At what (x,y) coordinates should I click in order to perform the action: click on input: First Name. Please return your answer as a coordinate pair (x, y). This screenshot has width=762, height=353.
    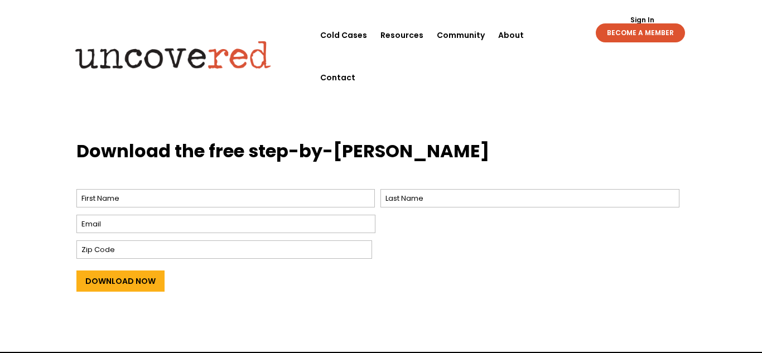
    Looking at the image, I should click on (226, 198).